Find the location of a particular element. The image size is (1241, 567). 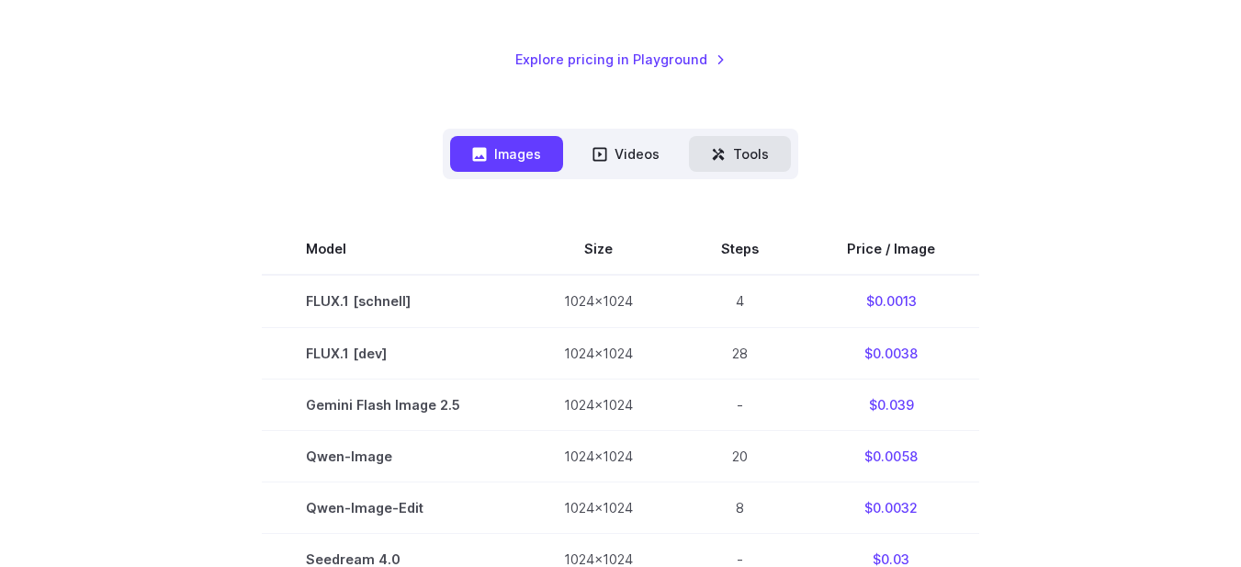

span: Gemini Flash Image 2.5 is located at coordinates (390, 404).